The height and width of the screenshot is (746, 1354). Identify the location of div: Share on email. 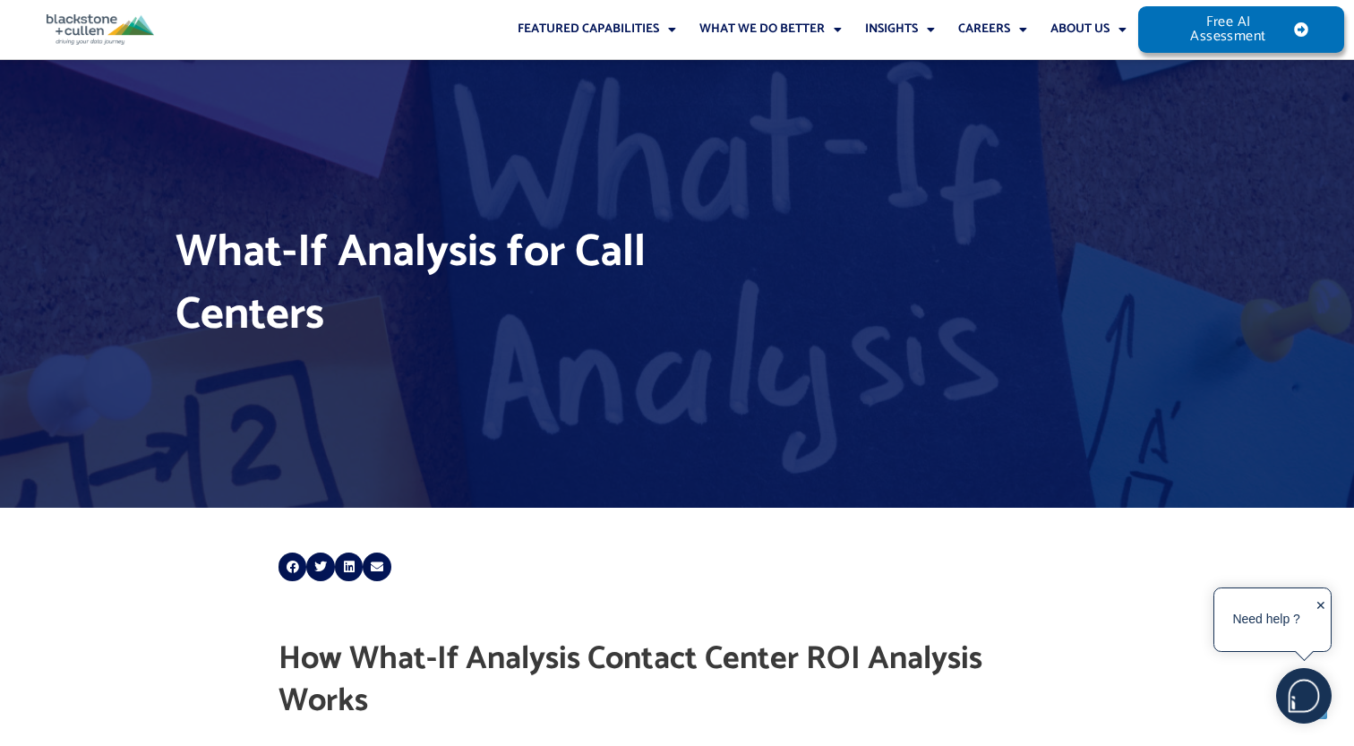
(377, 567).